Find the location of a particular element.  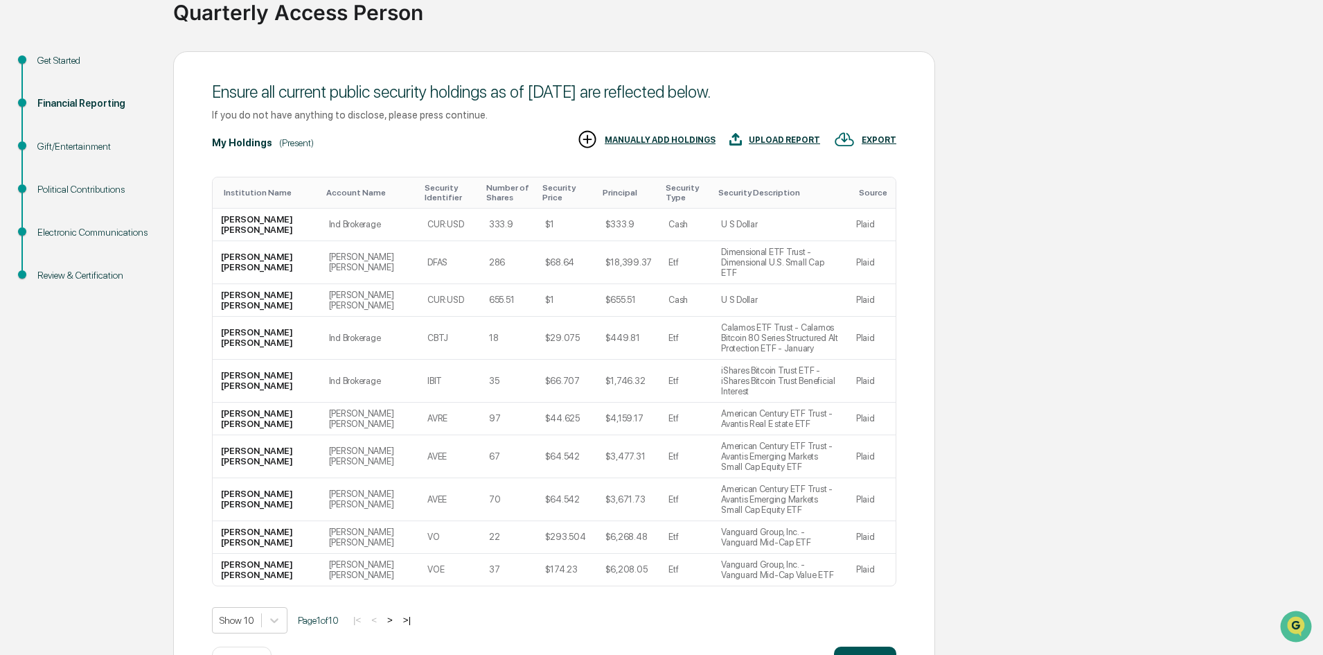

td: 35 is located at coordinates (508, 381).